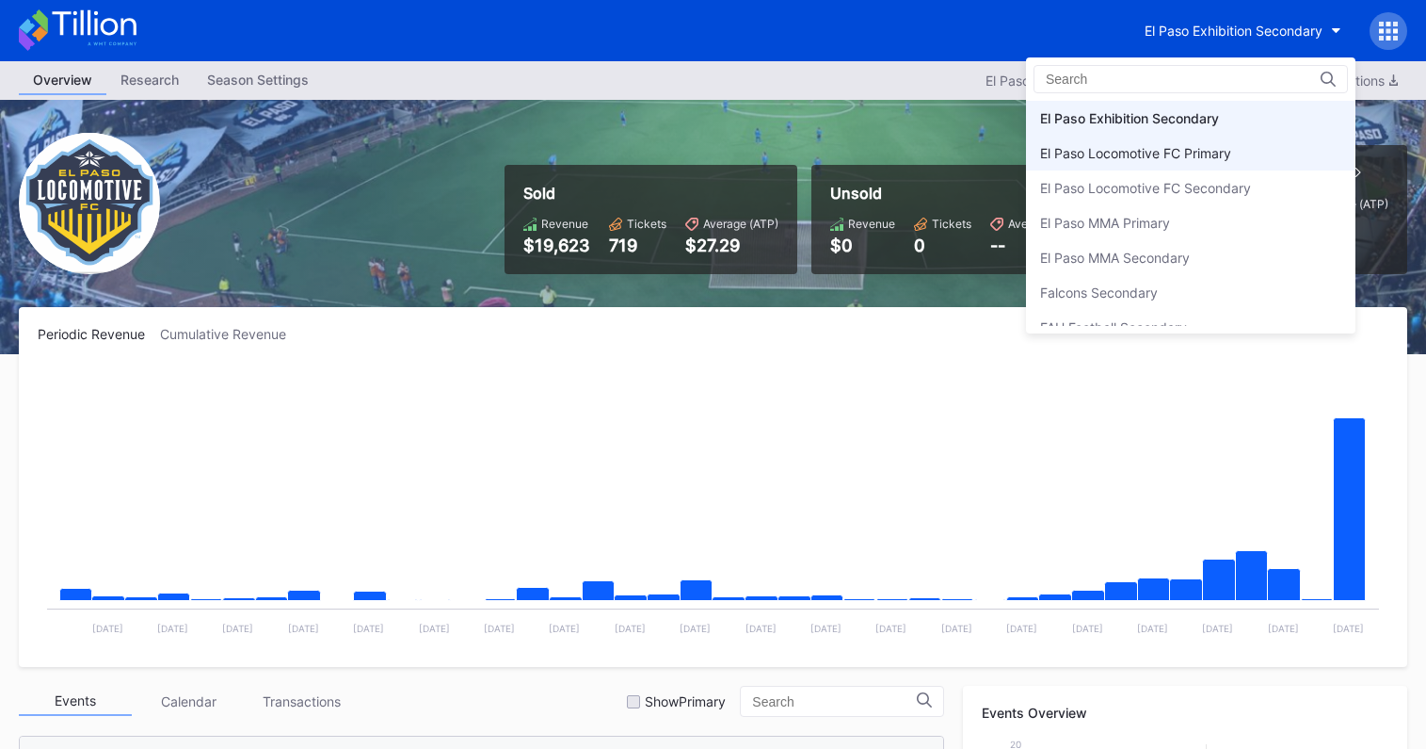 Image resolution: width=1426 pixels, height=749 pixels. I want to click on div: El Paso Exhibition Secondary, so click(1130, 118).